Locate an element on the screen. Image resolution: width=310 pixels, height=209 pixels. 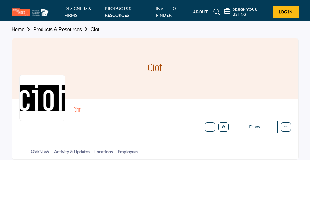
a: Ciot is located at coordinates (95, 29).